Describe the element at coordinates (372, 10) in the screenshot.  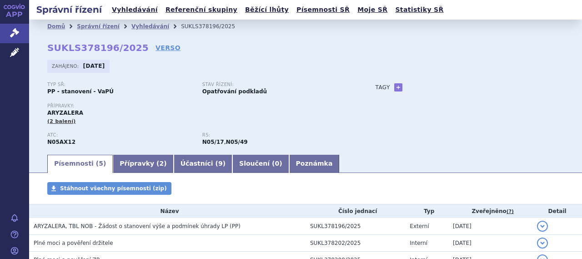
I see `a: Moje SŘ` at that location.